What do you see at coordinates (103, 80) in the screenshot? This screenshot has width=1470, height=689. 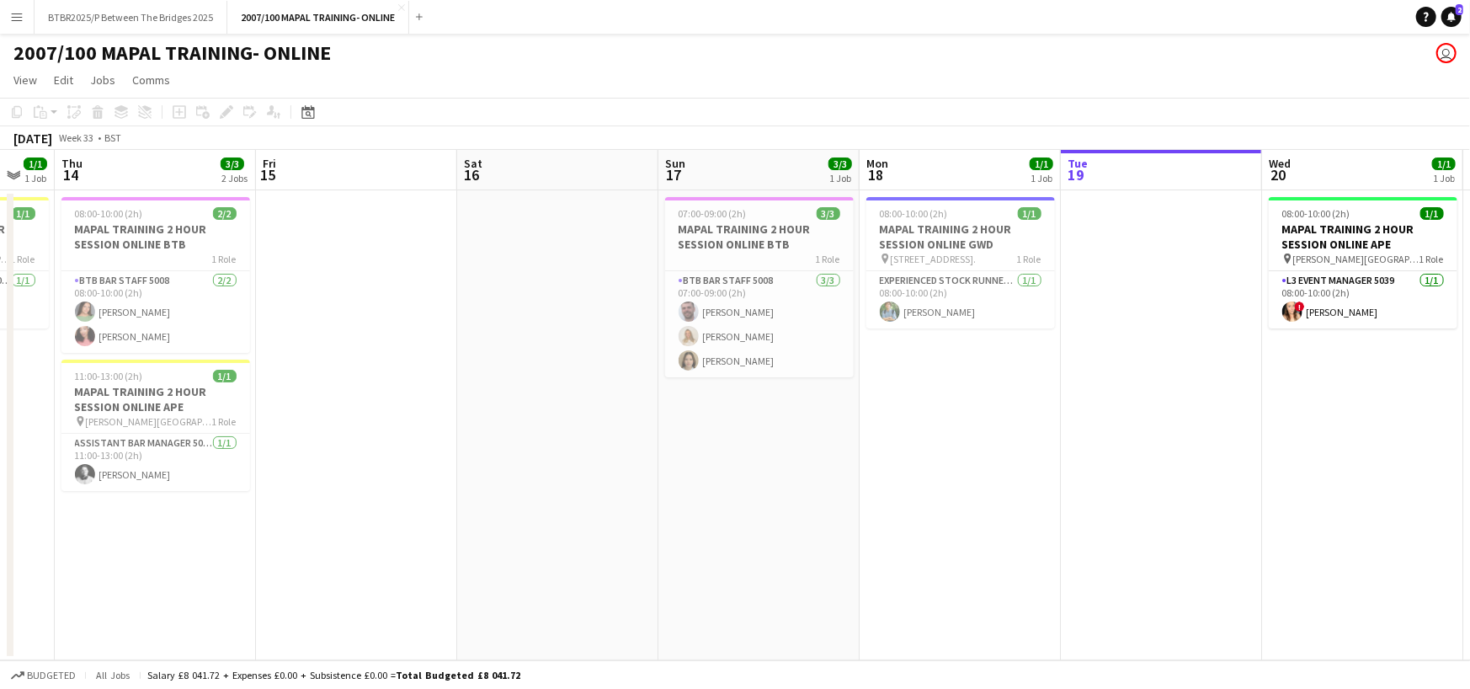 I see `a: Jobs` at bounding box center [103, 80].